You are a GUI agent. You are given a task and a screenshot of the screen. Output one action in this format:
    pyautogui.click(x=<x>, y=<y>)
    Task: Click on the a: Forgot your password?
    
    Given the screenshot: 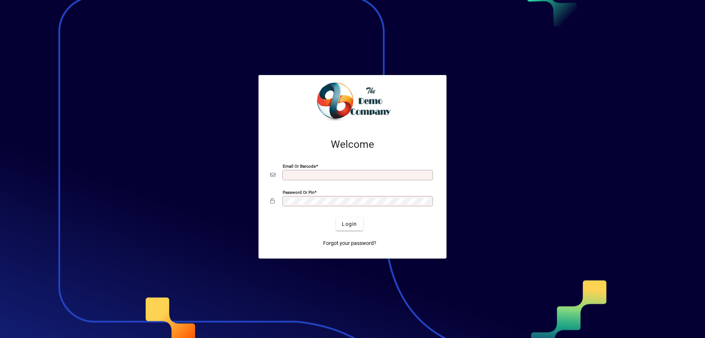 What is the action you would take?
    pyautogui.click(x=350, y=243)
    